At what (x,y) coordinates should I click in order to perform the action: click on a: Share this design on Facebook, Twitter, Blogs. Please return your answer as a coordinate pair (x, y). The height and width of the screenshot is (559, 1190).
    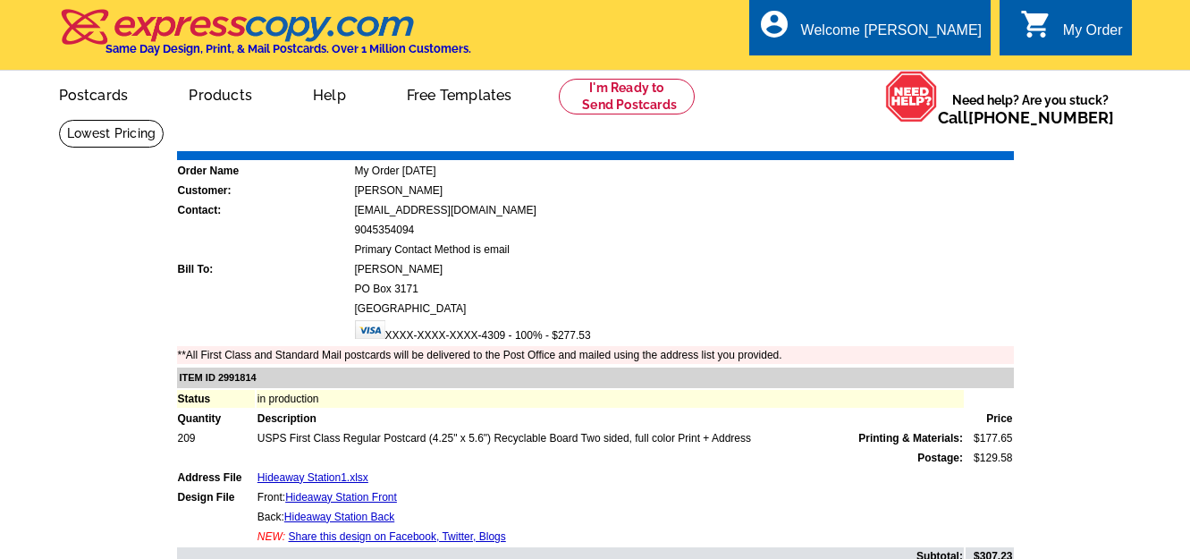
    Looking at the image, I should click on (396, 537).